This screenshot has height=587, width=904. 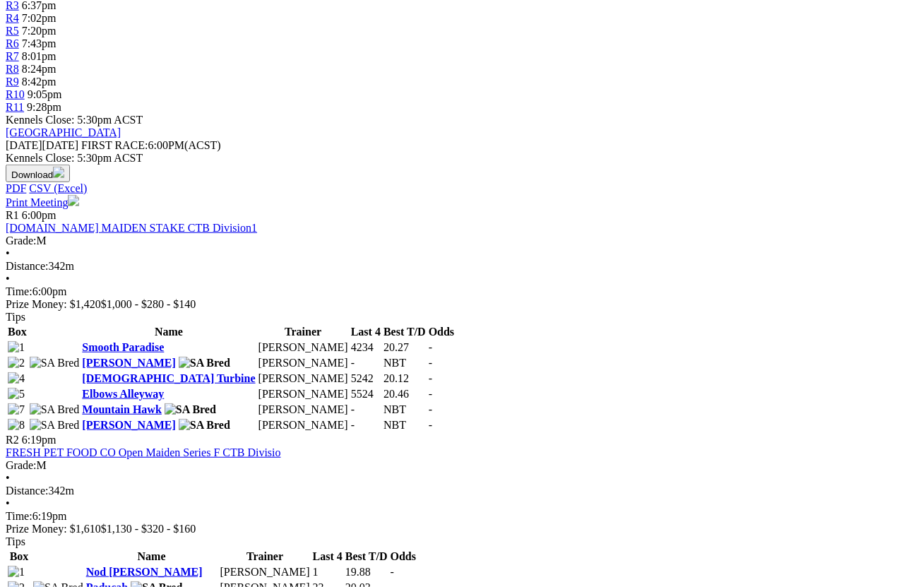 What do you see at coordinates (39, 215) in the screenshot?
I see `span: 6:00pm` at bounding box center [39, 215].